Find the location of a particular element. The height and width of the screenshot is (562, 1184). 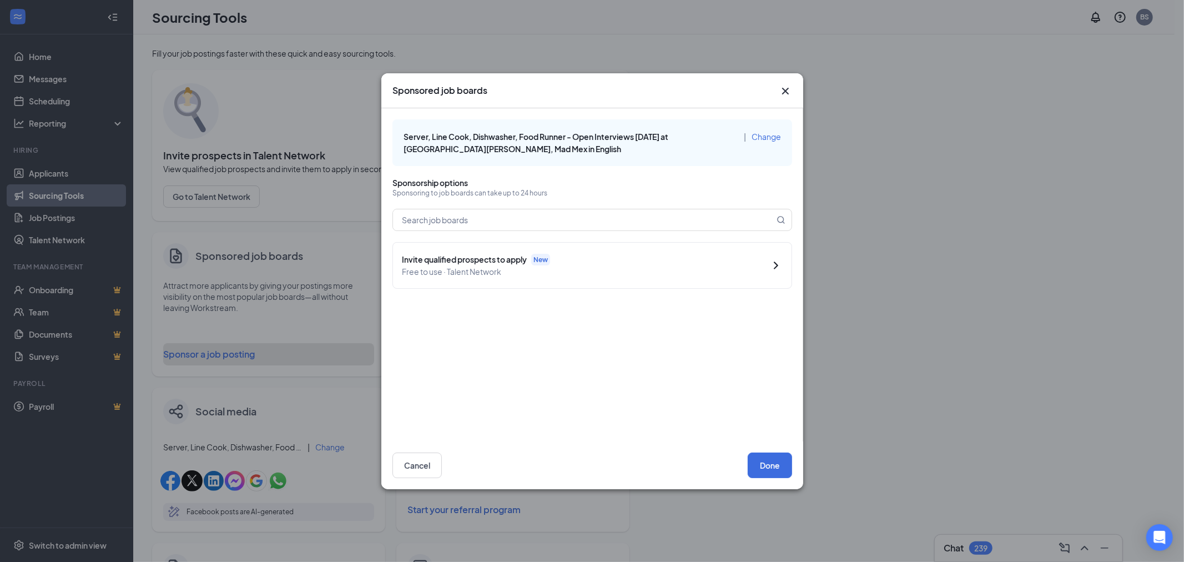

div: Open Intercom Messenger is located at coordinates (1160, 537).